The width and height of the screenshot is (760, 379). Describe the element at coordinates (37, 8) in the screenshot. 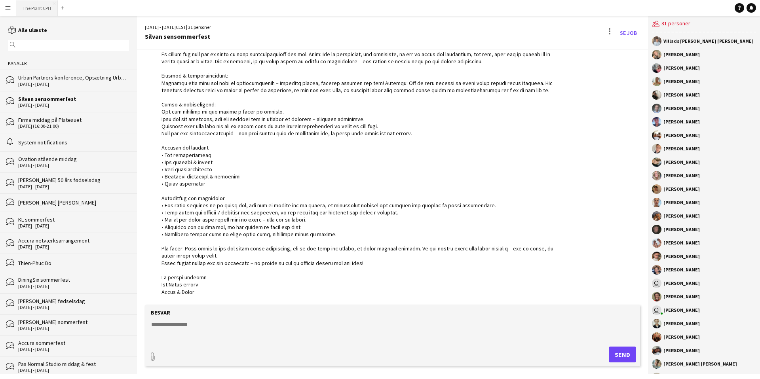

I see `button: The Plant CPH` at that location.